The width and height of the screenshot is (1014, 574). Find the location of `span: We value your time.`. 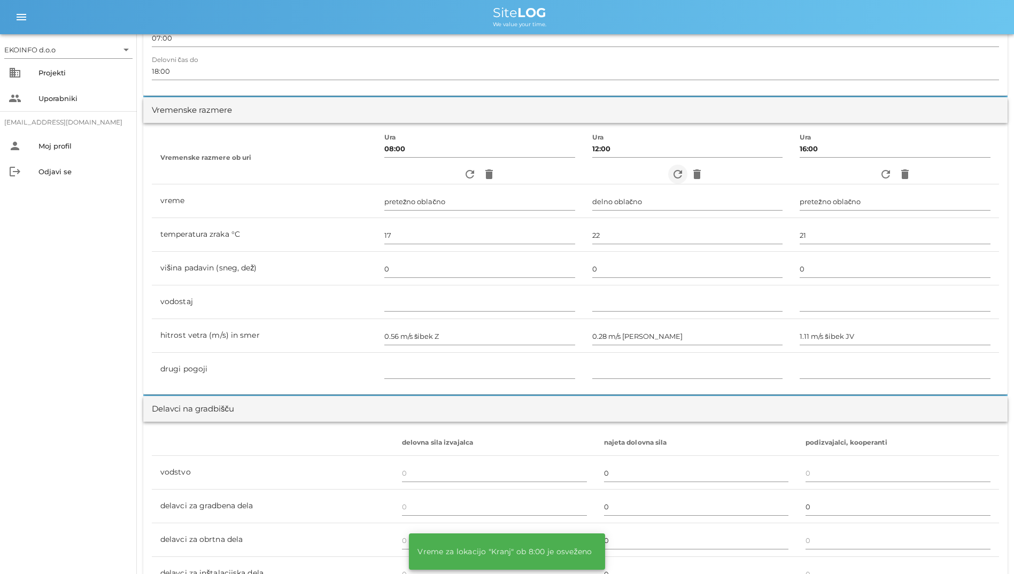

span: We value your time. is located at coordinates (519, 24).